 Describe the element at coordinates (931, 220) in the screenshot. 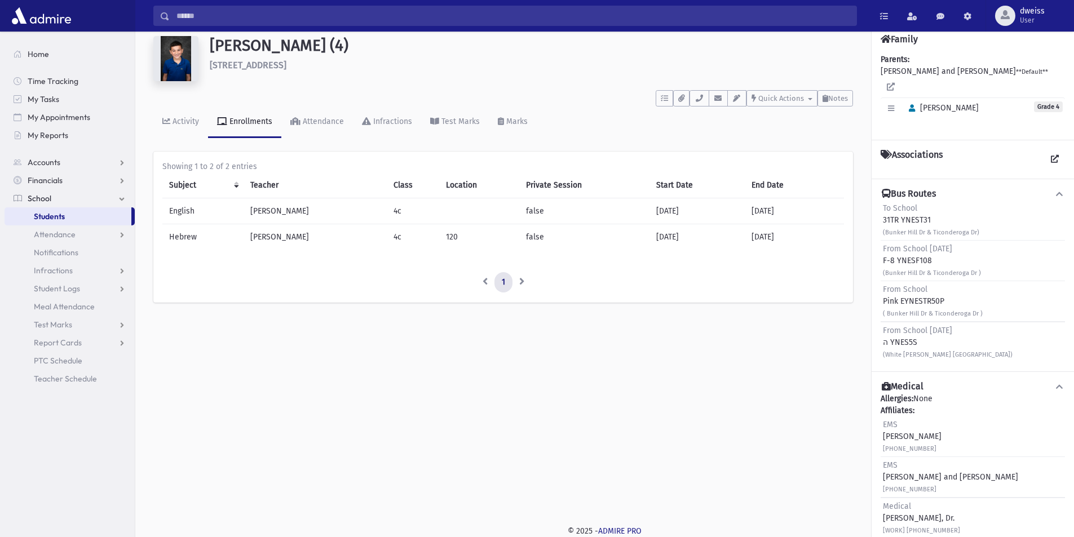

I see `div: 31TR YNEST31` at that location.